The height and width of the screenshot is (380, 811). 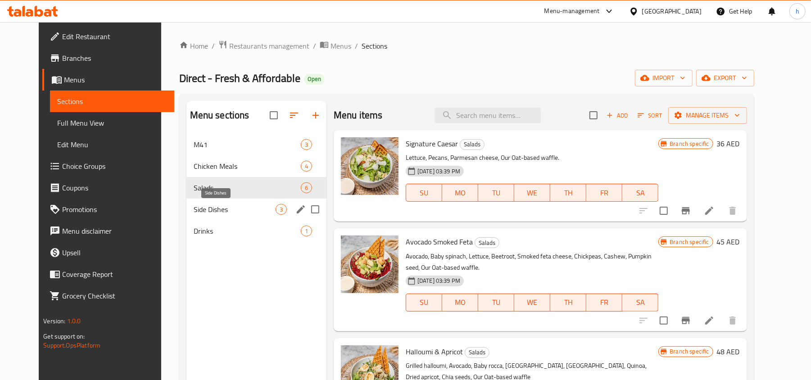 What do you see at coordinates (54, 321) in the screenshot?
I see `span: Version:` at bounding box center [54, 321].